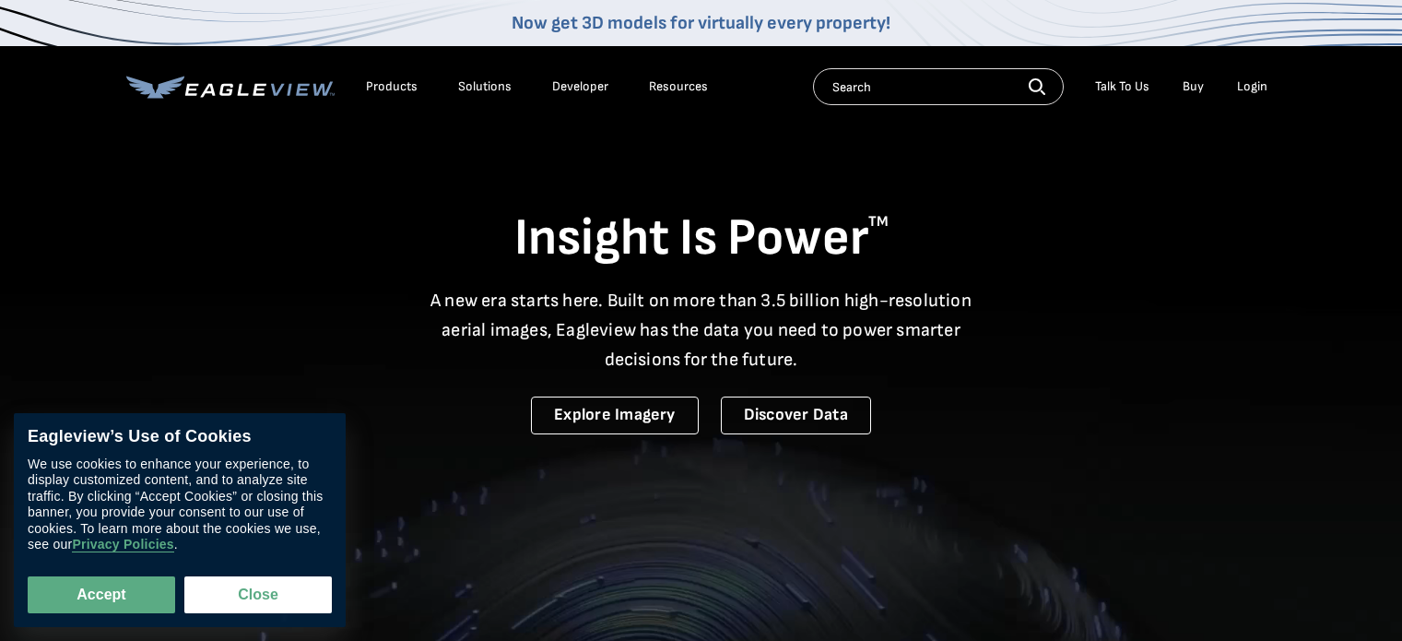 This screenshot has width=1402, height=641. What do you see at coordinates (392, 87) in the screenshot?
I see `div: Products` at bounding box center [392, 87].